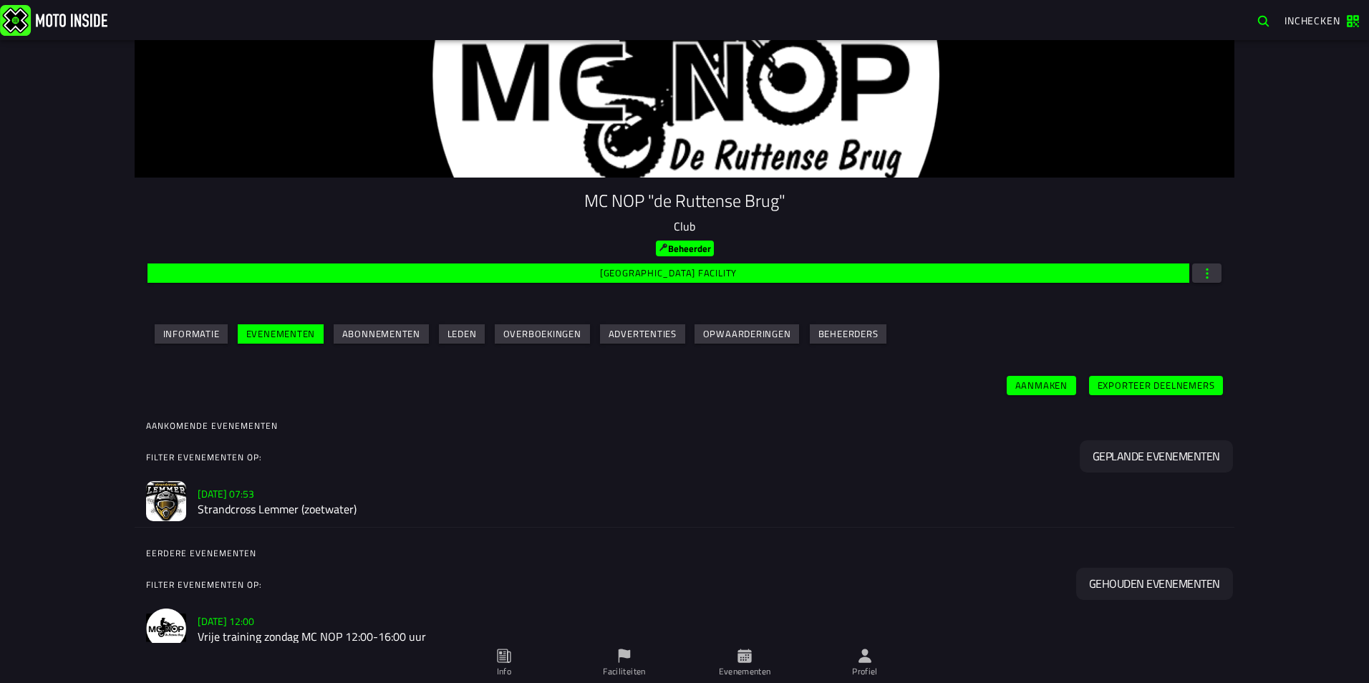  Describe the element at coordinates (710, 636) in the screenshot. I see `h2: Vrije training zondag MC NOP 12:00-16:00 uur` at that location.